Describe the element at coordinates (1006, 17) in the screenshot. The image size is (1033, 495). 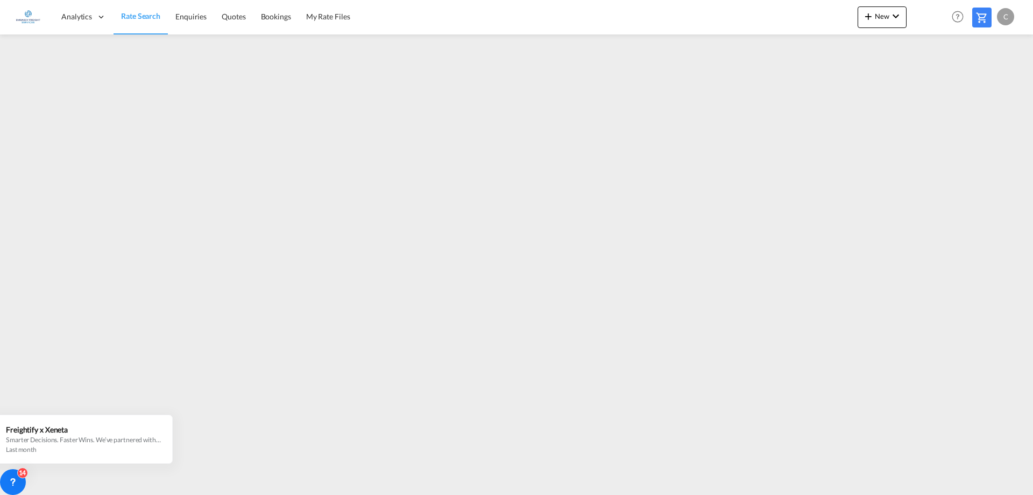
I see `div: C` at that location.